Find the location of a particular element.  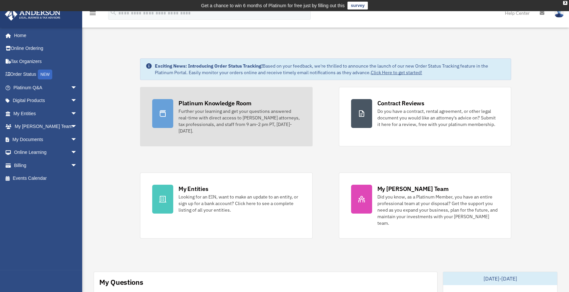

a: Billingarrow_drop_down is located at coordinates (46, 166).